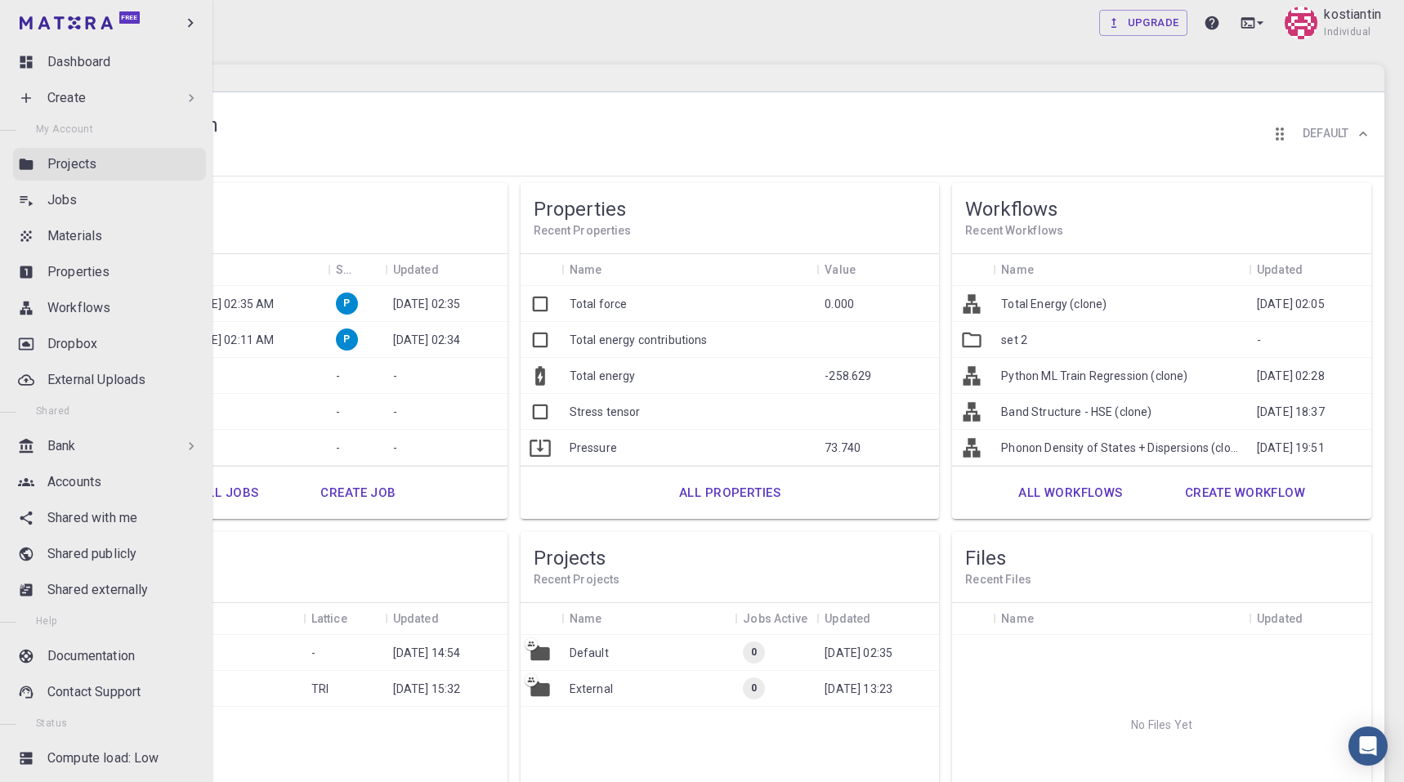 The image size is (1404, 782). Describe the element at coordinates (1143, 23) in the screenshot. I see `a: Upgrade` at that location.